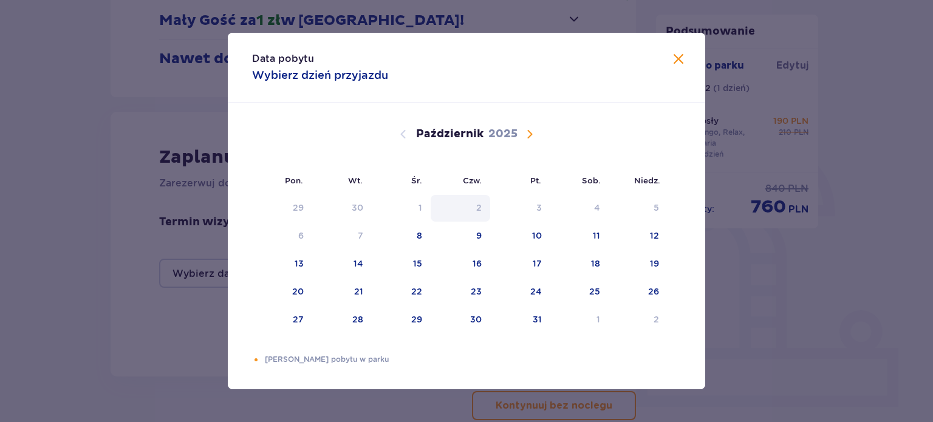 The width and height of the screenshot is (933, 422). What do you see at coordinates (597, 208) in the screenshot?
I see `div: 4` at bounding box center [597, 208].